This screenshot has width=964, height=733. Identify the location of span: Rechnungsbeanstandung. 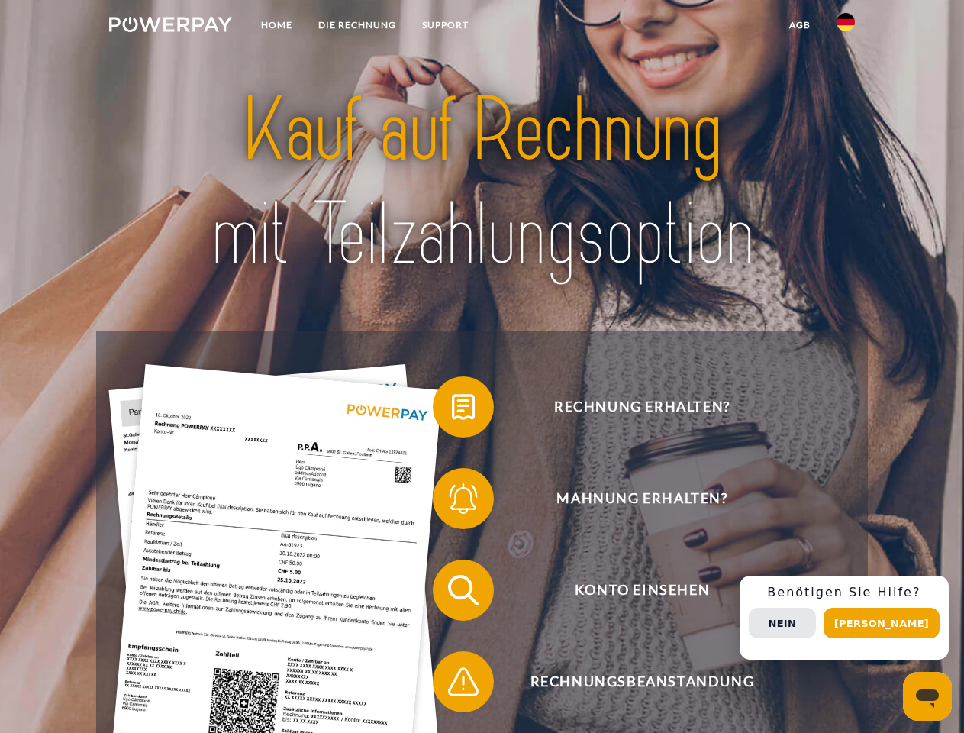
(642, 682).